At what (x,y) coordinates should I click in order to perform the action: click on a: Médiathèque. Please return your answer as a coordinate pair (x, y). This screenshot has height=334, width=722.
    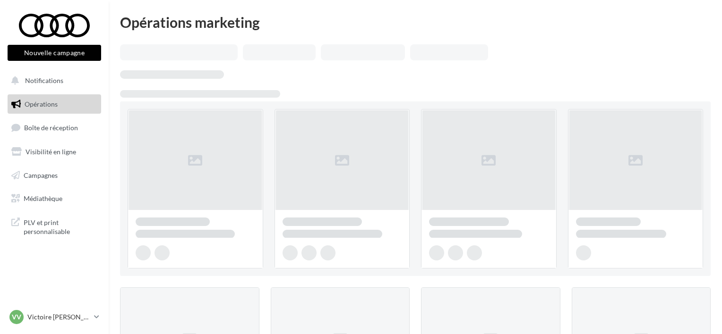
    Looking at the image, I should click on (54, 199).